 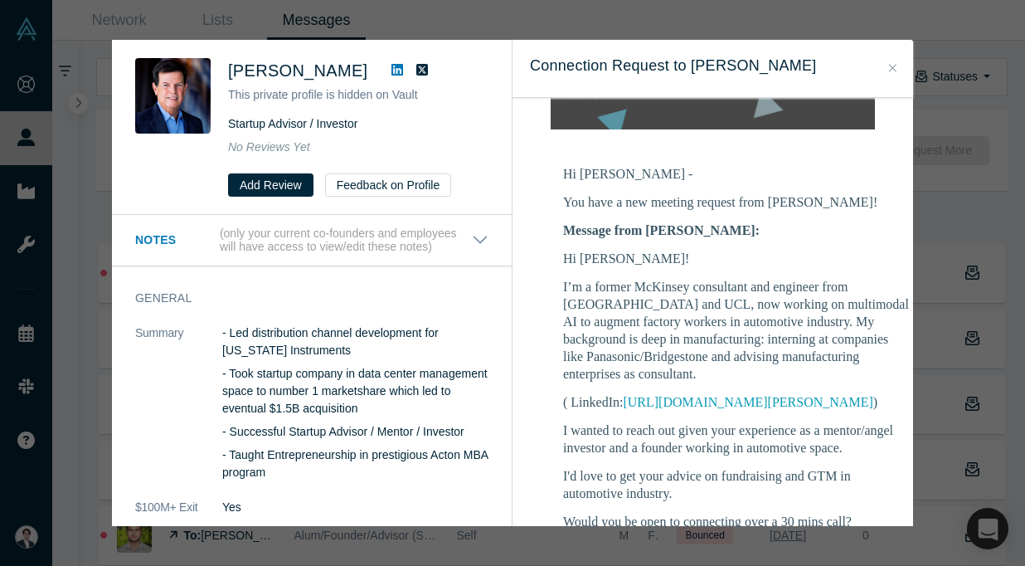 I want to click on button: Add Review, so click(x=270, y=185).